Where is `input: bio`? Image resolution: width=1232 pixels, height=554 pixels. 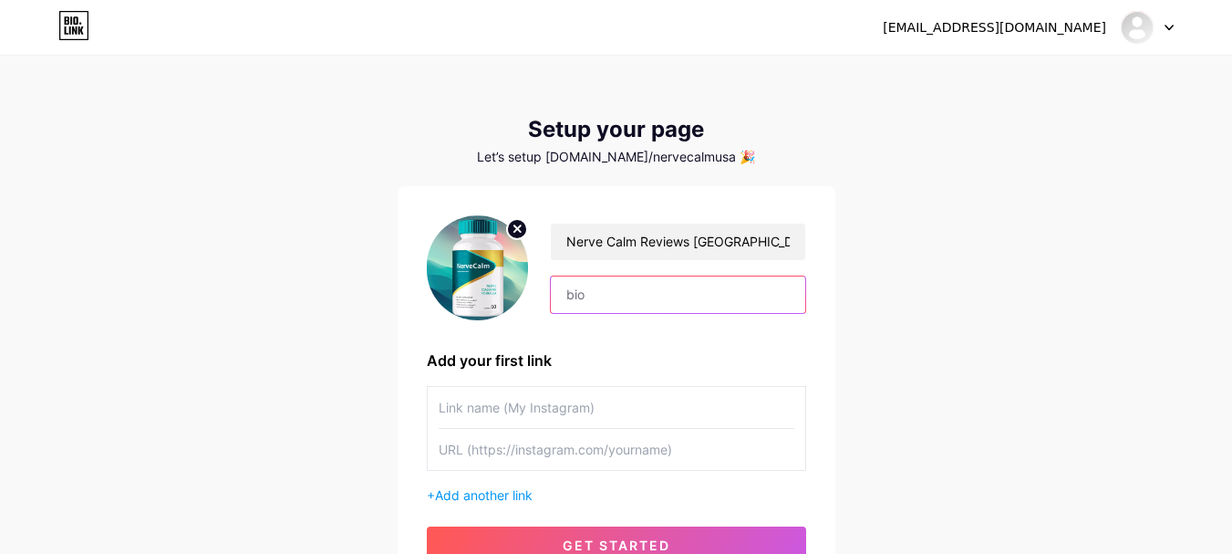
input: bio is located at coordinates (678, 295).